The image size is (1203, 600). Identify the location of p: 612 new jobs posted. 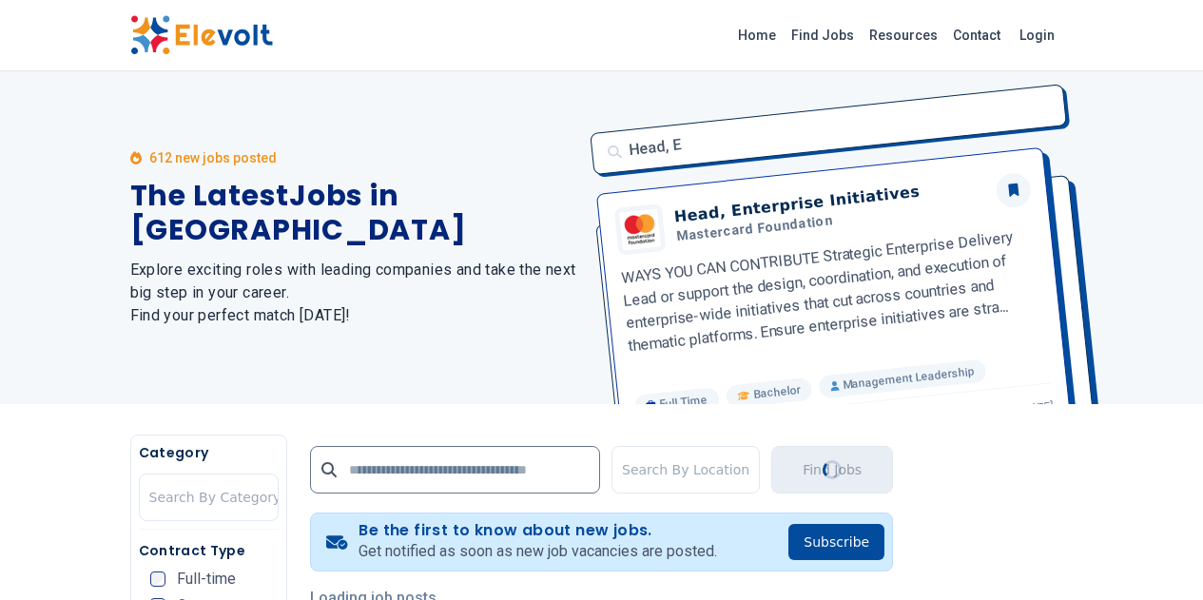
(213, 158).